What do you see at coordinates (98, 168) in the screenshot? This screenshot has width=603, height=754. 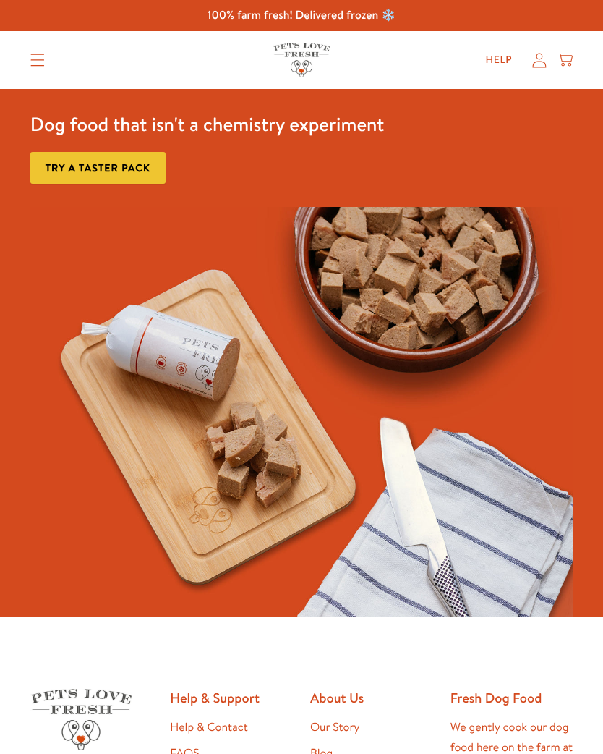 I see `a: Try a taster pack` at bounding box center [98, 168].